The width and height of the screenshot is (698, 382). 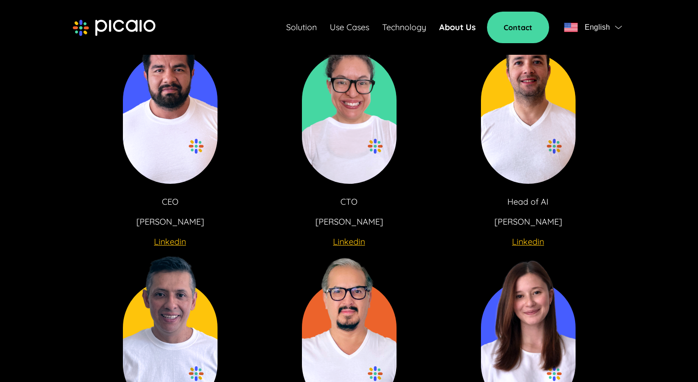 What do you see at coordinates (349, 202) in the screenshot?
I see `p: CTO` at bounding box center [349, 202].